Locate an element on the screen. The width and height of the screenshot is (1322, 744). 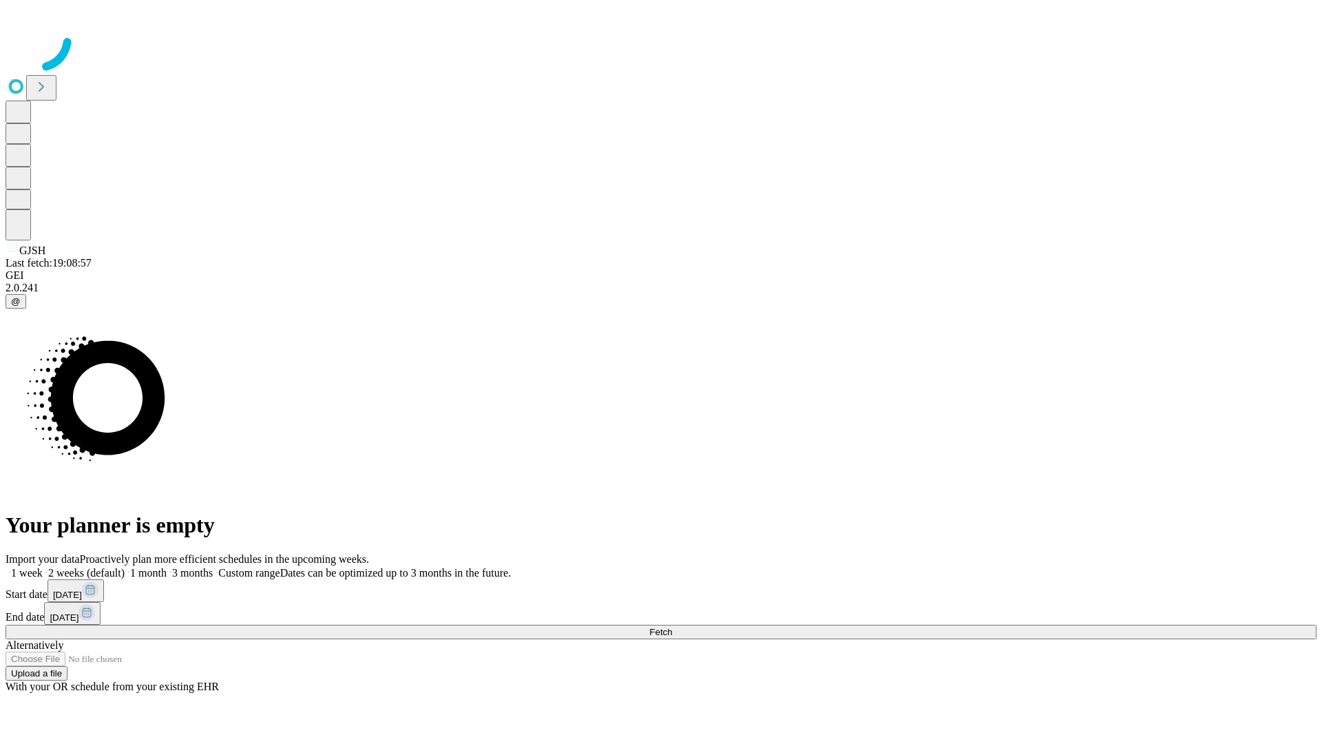
button: Upload a file is located at coordinates (36, 673).